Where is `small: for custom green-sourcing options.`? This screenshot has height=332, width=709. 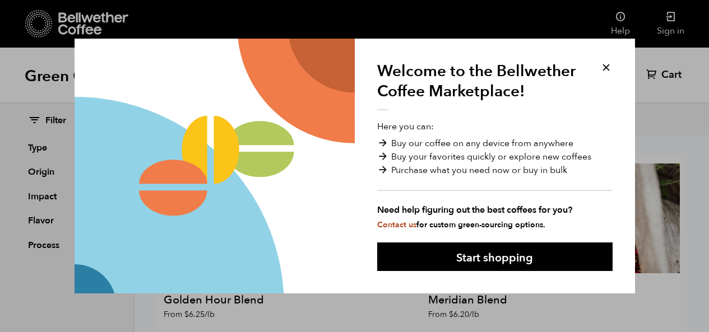
small: for custom green-sourcing options. is located at coordinates (461, 225).